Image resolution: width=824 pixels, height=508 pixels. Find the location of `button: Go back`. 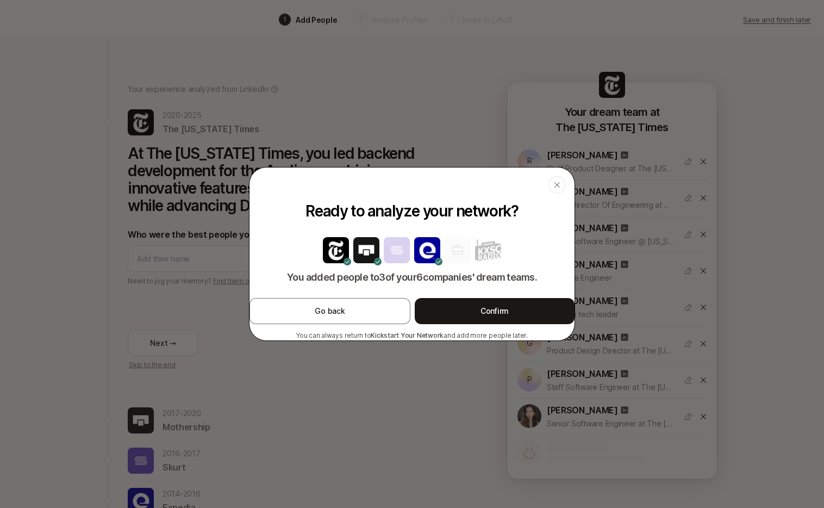

button: Go back is located at coordinates (330, 311).